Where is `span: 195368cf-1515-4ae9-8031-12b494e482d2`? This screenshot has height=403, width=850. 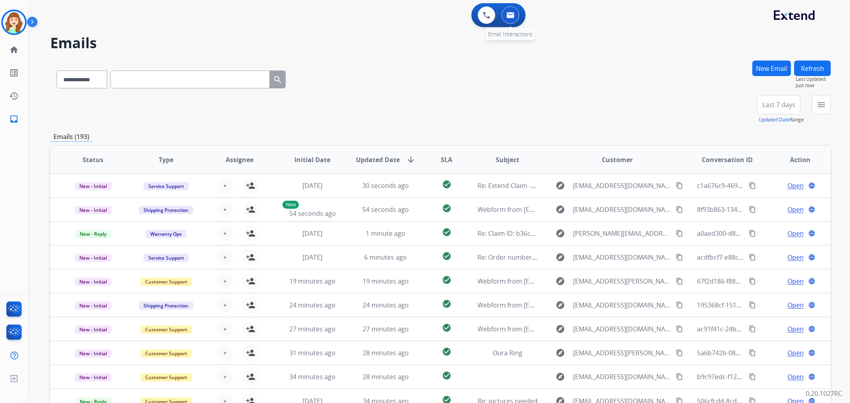 span: 195368cf-1515-4ae9-8031-12b494e482d2 is located at coordinates (758, 305).